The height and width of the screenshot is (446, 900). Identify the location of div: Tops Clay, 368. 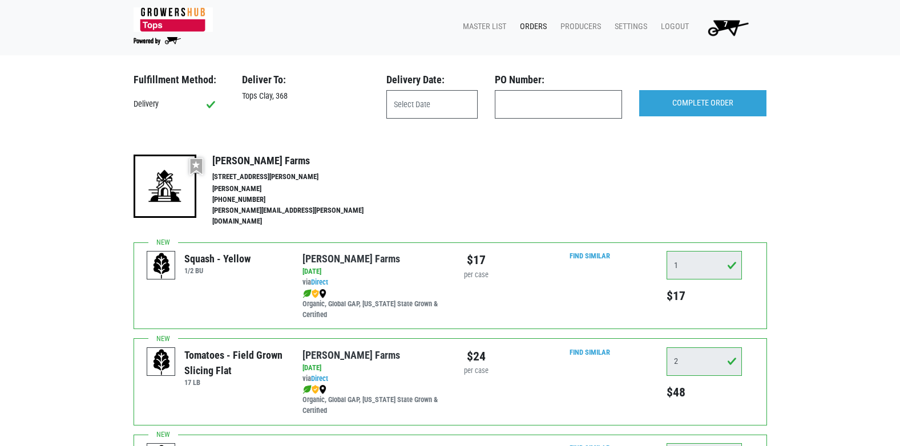
(305, 96).